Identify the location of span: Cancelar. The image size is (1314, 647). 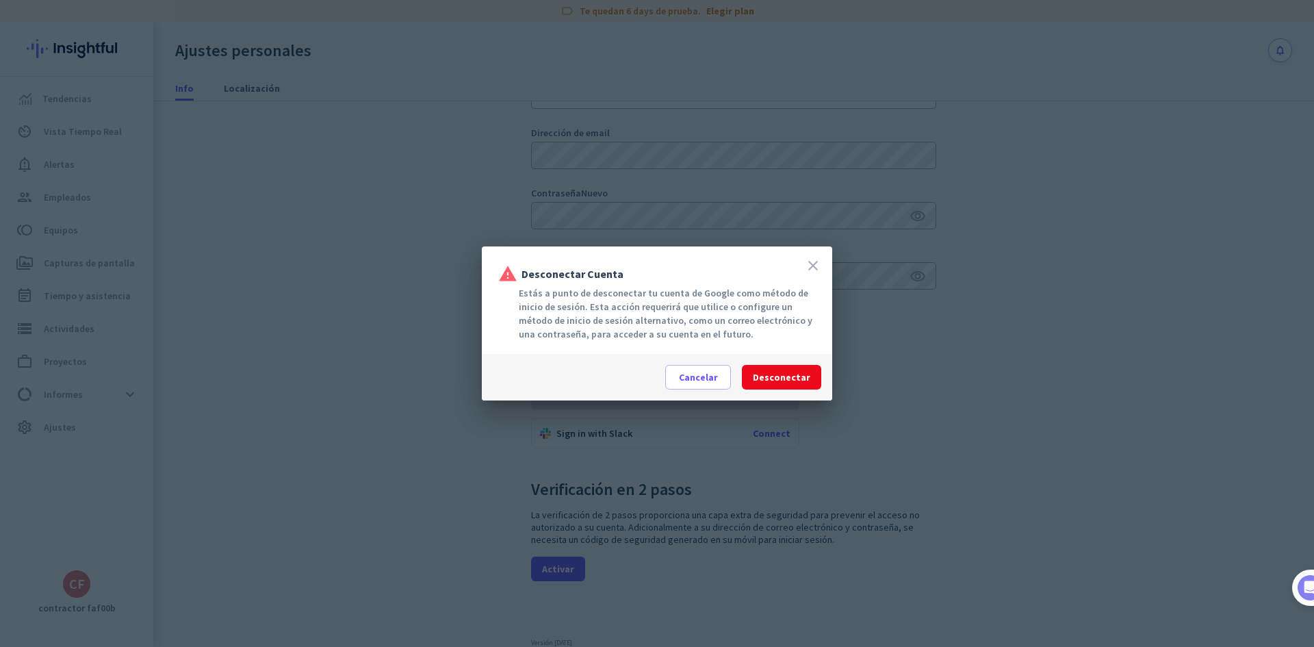
(698, 377).